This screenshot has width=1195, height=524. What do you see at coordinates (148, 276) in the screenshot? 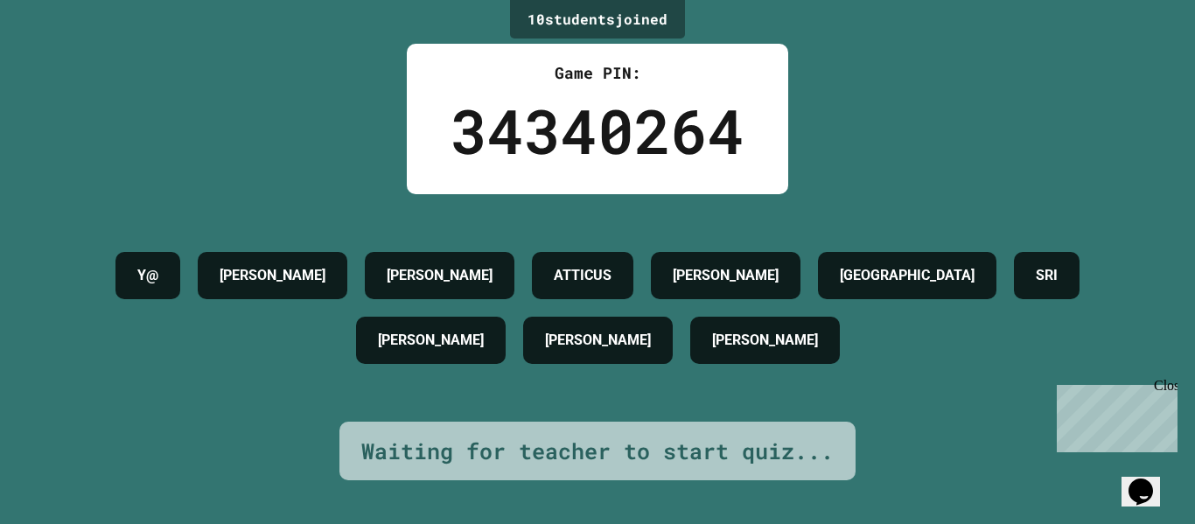
I see `h4: Y@` at bounding box center [148, 276].